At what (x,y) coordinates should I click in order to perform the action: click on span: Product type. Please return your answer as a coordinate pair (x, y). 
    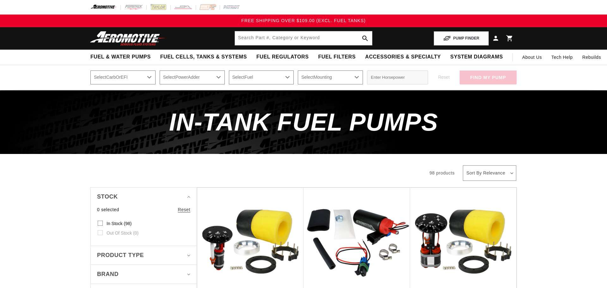
    Looking at the image, I should click on (120, 255).